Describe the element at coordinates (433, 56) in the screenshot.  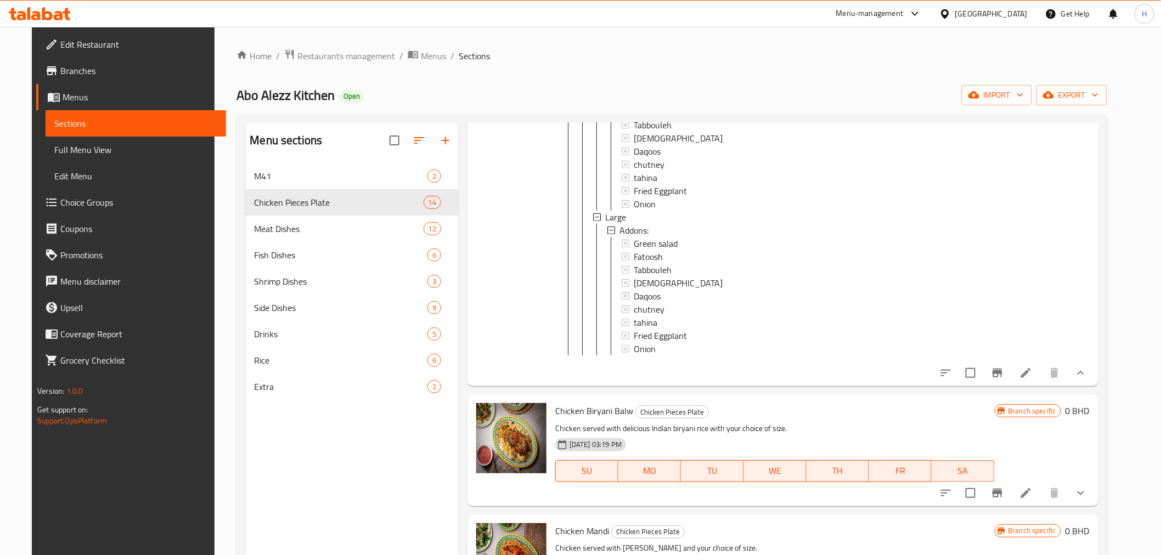
I see `span: Menus` at that location.